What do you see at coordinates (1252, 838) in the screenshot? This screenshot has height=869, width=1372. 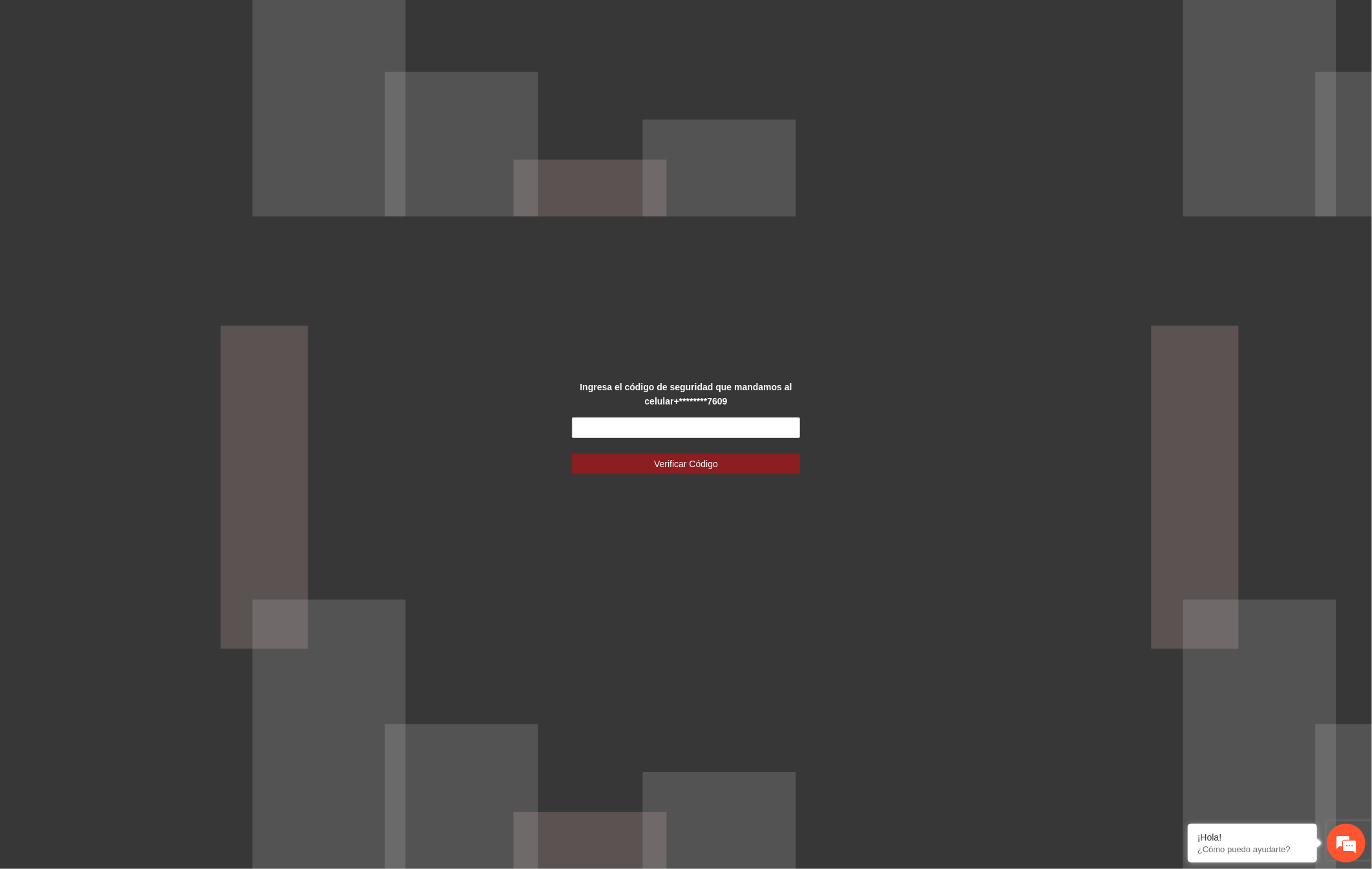 I see `div: ¡Hola!` at bounding box center [1252, 838].